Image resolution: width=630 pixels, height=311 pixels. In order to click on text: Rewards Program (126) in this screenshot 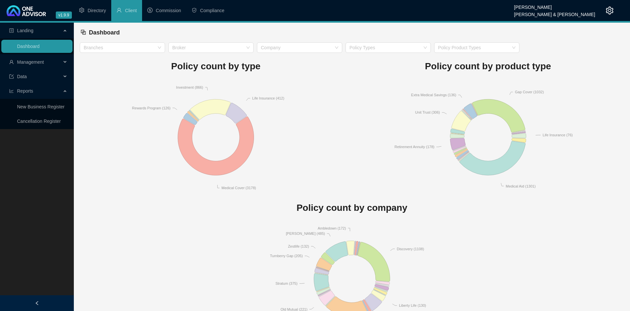, I will do `click(151, 108)`.